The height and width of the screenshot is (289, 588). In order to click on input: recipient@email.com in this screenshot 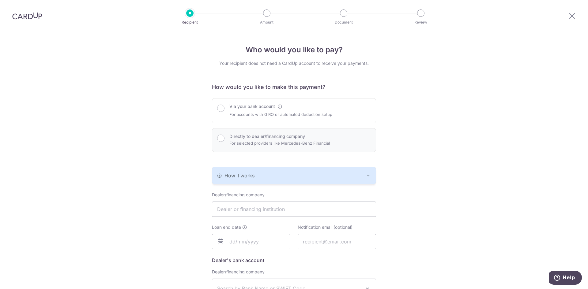, I will do `click(337, 242)`.